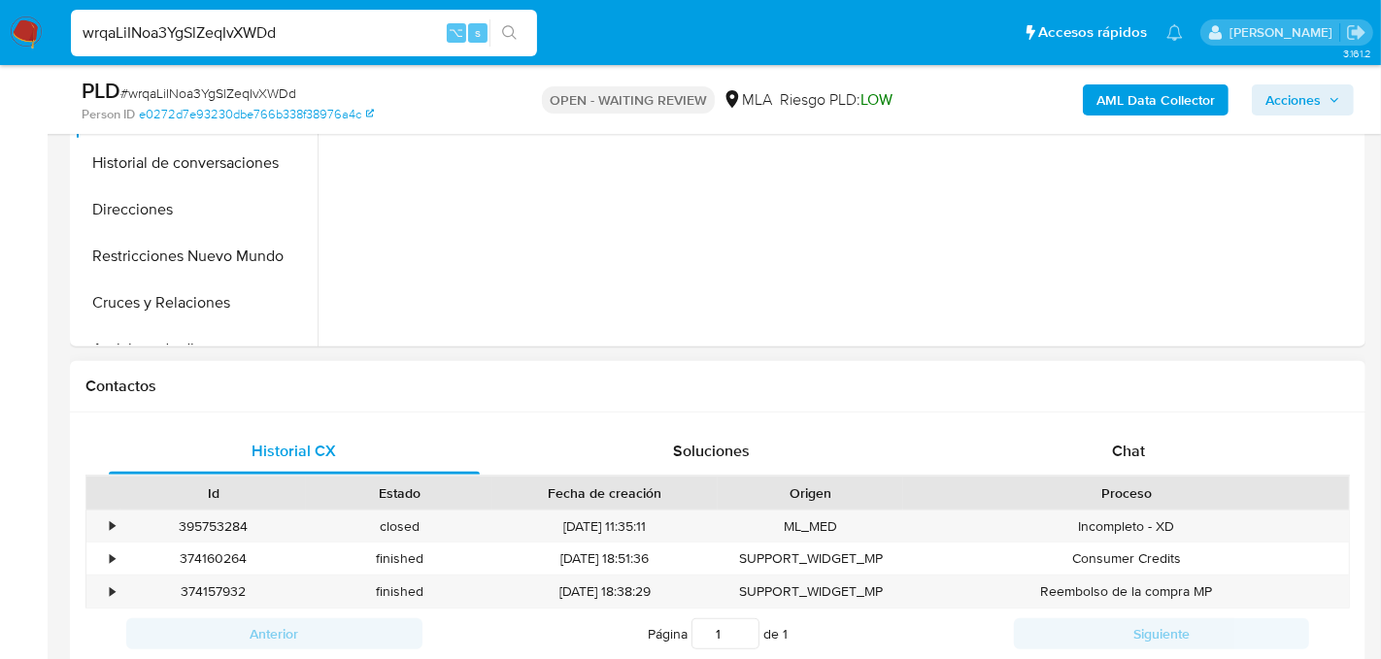 The width and height of the screenshot is (1381, 659). I want to click on button: AML Data Collector, so click(1156, 100).